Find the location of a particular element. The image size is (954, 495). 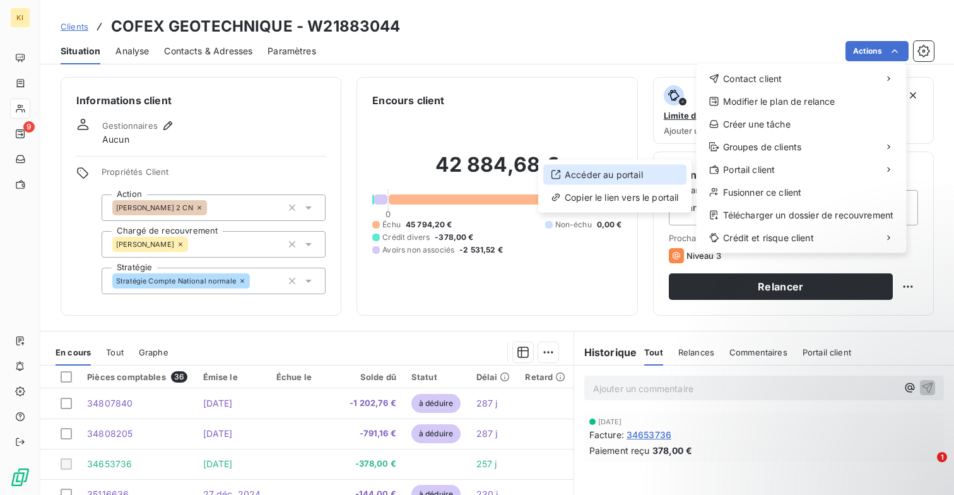

div: Modifier le plan de relance is located at coordinates (801, 102).